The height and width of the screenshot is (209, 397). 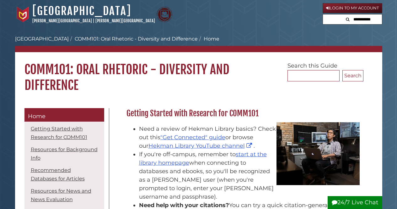 I want to click on img: Calvin University, so click(x=23, y=14).